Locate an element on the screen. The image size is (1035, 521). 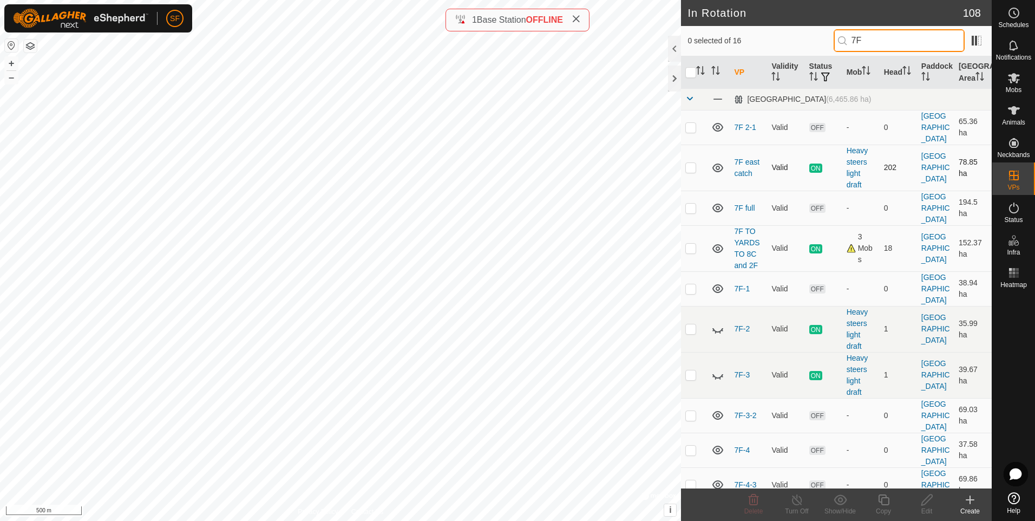
th: Head is located at coordinates (898, 73).